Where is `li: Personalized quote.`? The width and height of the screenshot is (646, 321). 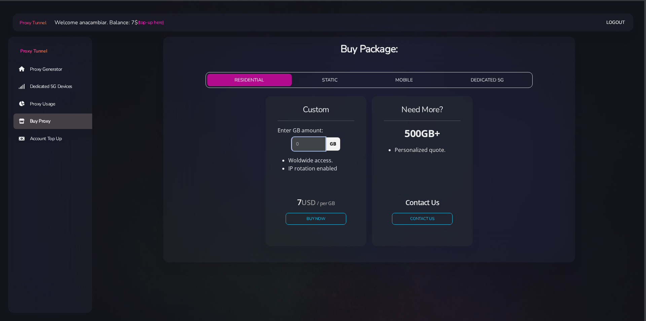 li: Personalized quote. is located at coordinates (428, 150).